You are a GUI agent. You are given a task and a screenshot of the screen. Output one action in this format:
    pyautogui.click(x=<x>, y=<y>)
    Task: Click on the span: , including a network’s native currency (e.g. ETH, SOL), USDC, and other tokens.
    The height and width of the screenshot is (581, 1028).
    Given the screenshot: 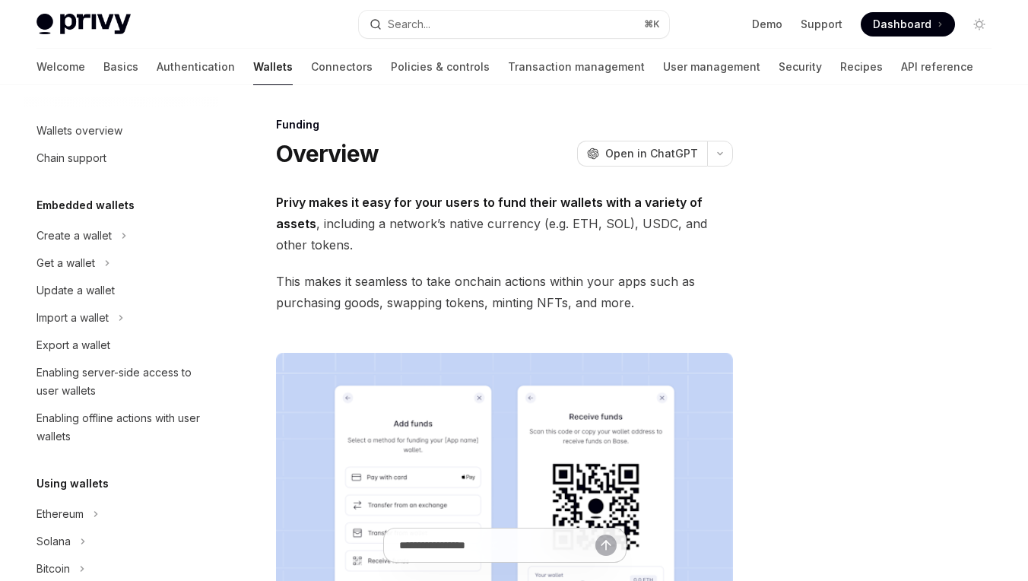 What is the action you would take?
    pyautogui.click(x=504, y=224)
    